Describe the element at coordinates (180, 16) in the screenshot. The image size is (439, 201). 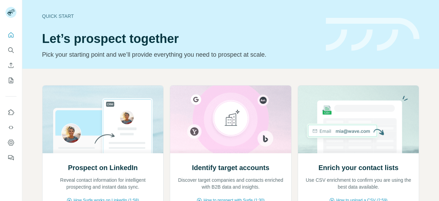
I see `div: Quick start` at that location.